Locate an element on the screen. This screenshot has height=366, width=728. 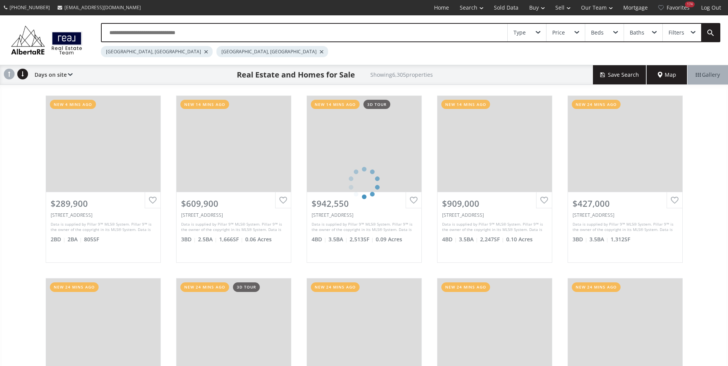
h1: Real Estate and Homes for Sale is located at coordinates (296, 75).